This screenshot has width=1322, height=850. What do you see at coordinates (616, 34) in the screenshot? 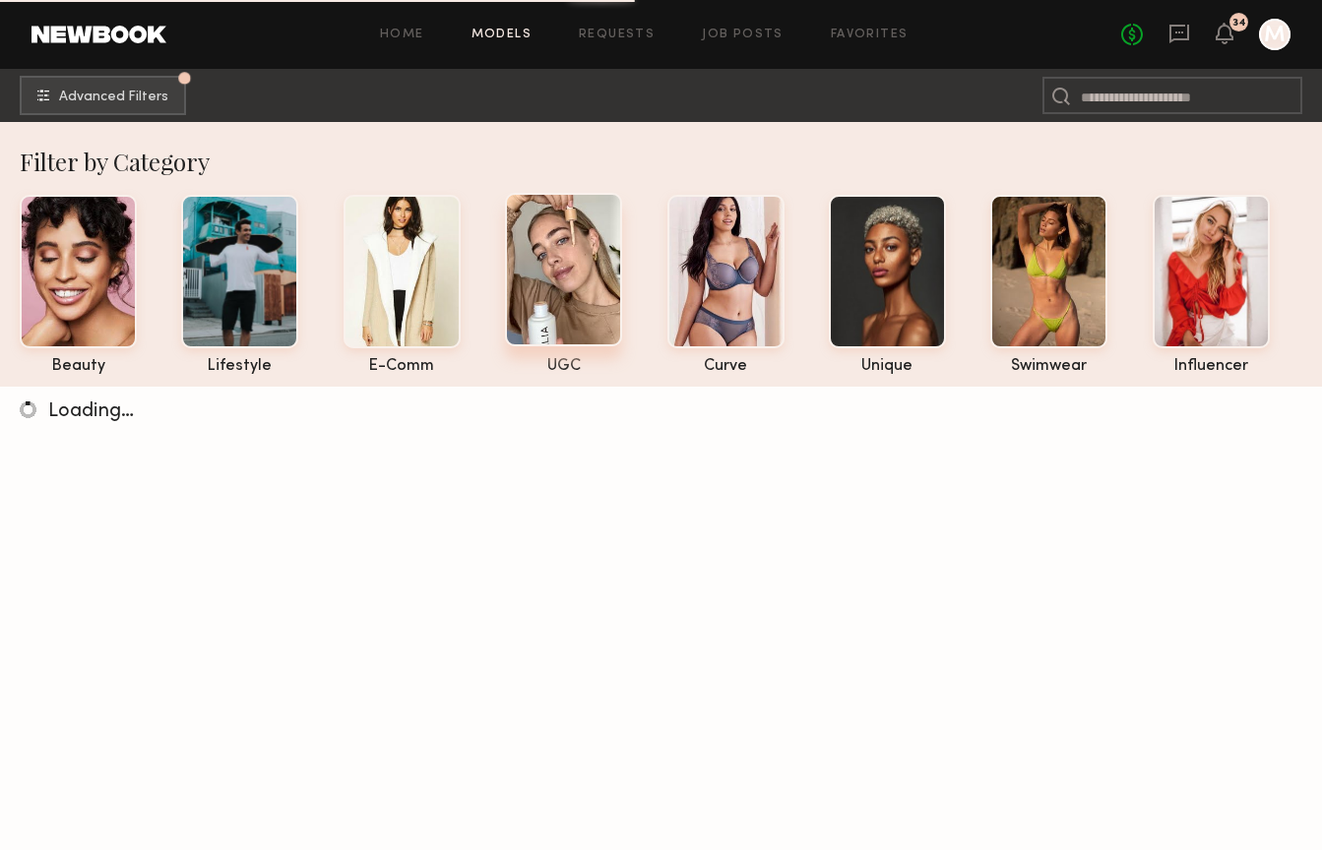
I see `a: Requests` at bounding box center [616, 34].